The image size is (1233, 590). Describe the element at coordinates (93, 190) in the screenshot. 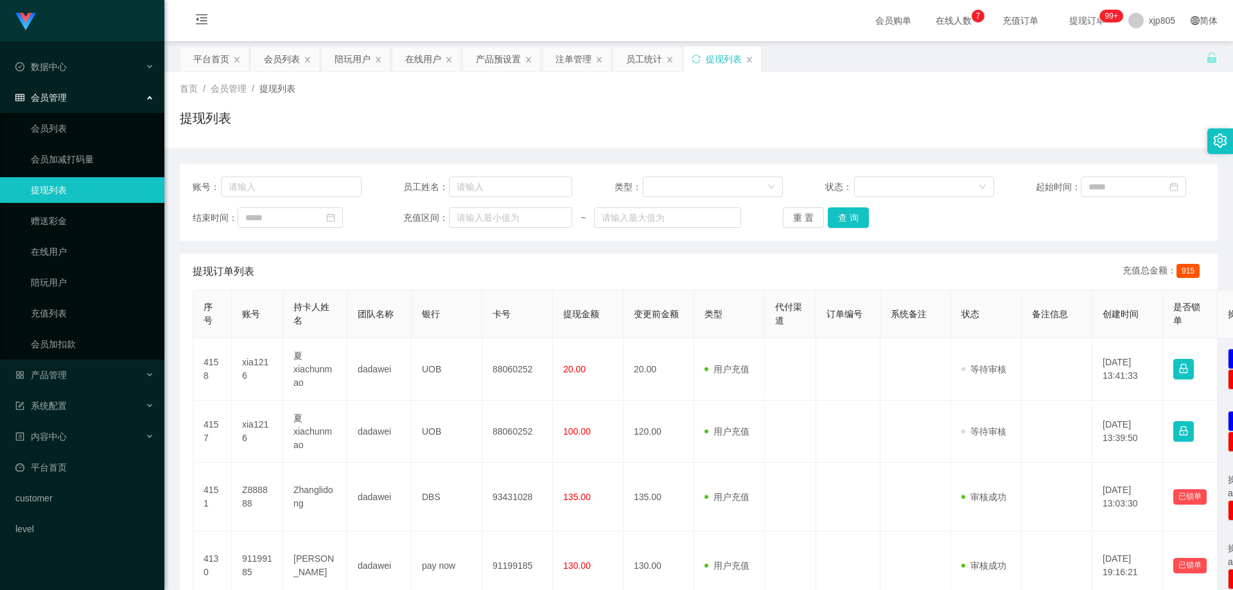

I see `a: 提现列表` at that location.